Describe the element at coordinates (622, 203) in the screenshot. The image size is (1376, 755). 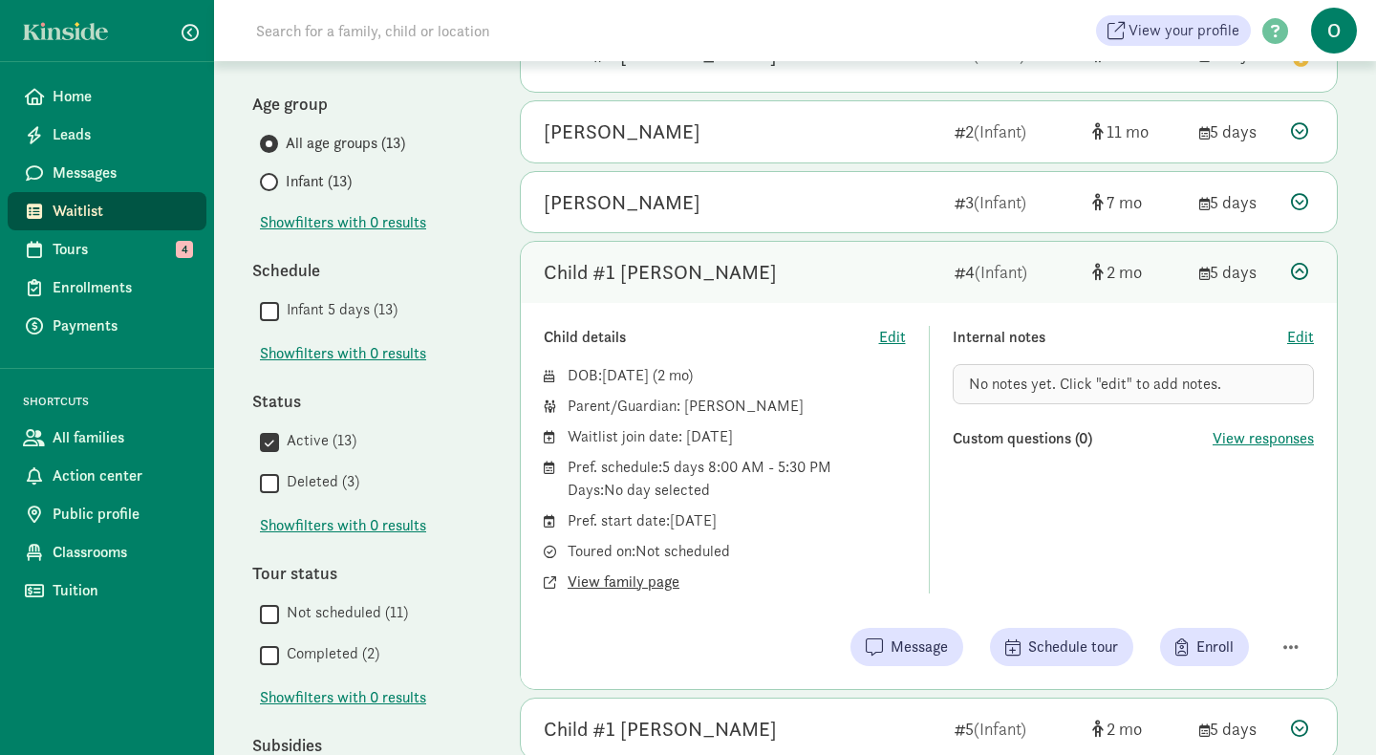
I see `div: Gemma Manfreda` at that location.